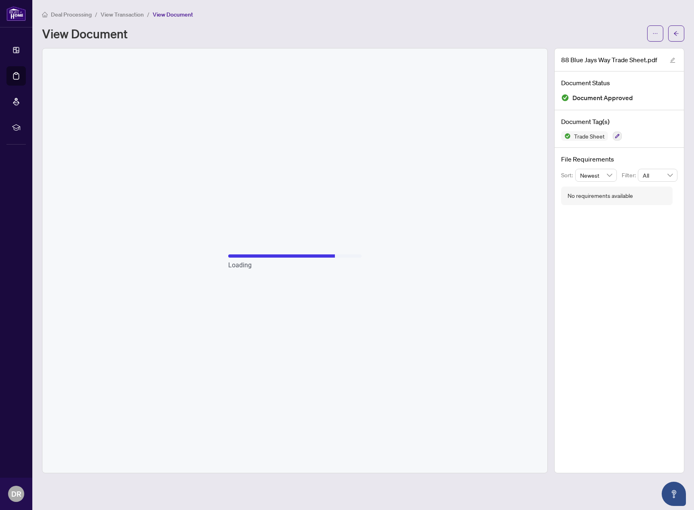 The width and height of the screenshot is (694, 510). Describe the element at coordinates (596, 175) in the screenshot. I see `span: Newest` at that location.